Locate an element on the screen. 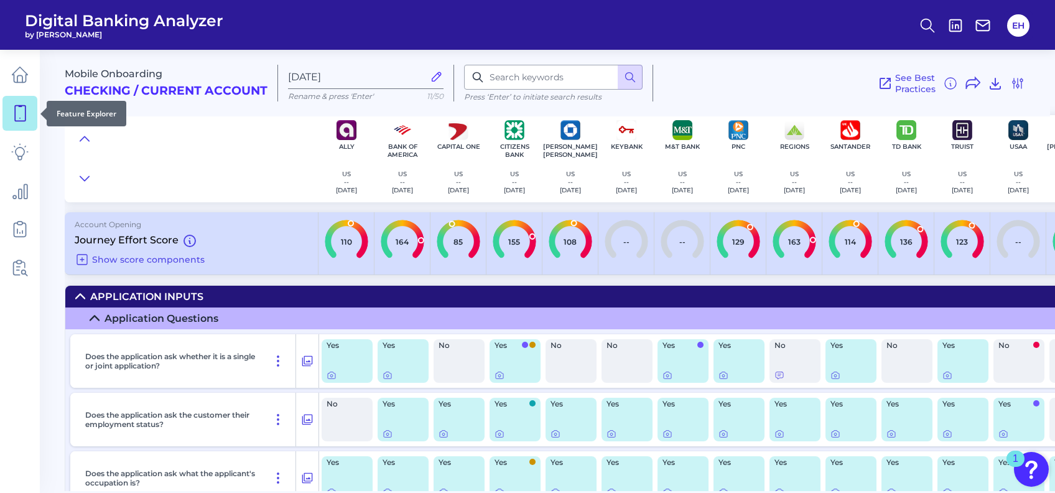  span: 11/50 is located at coordinates (435, 96).